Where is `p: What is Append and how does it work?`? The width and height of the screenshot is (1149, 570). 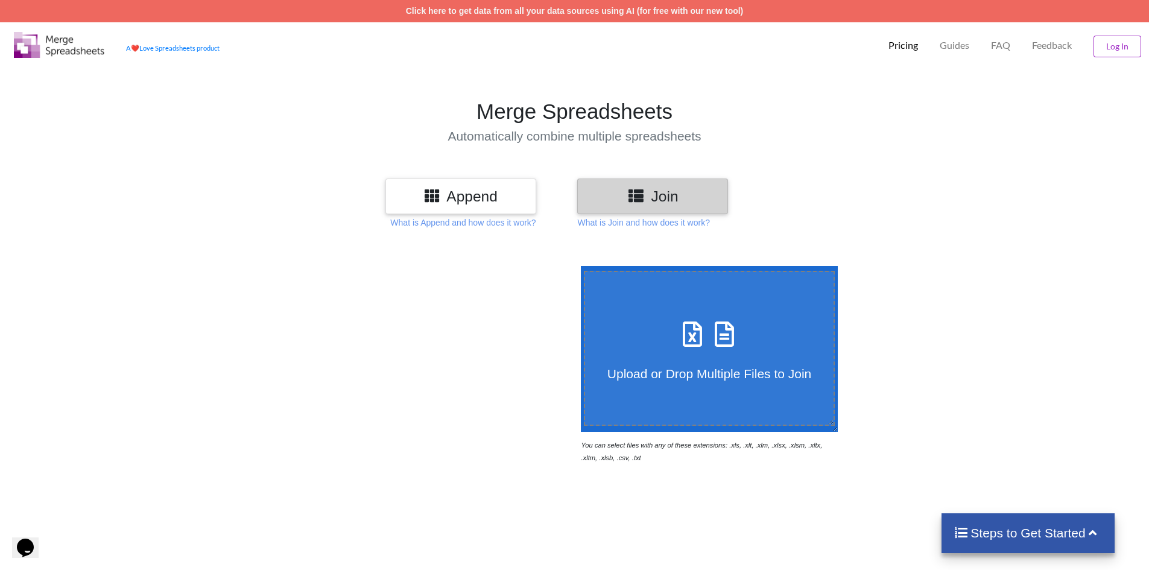 p: What is Append and how does it work? is located at coordinates (463, 223).